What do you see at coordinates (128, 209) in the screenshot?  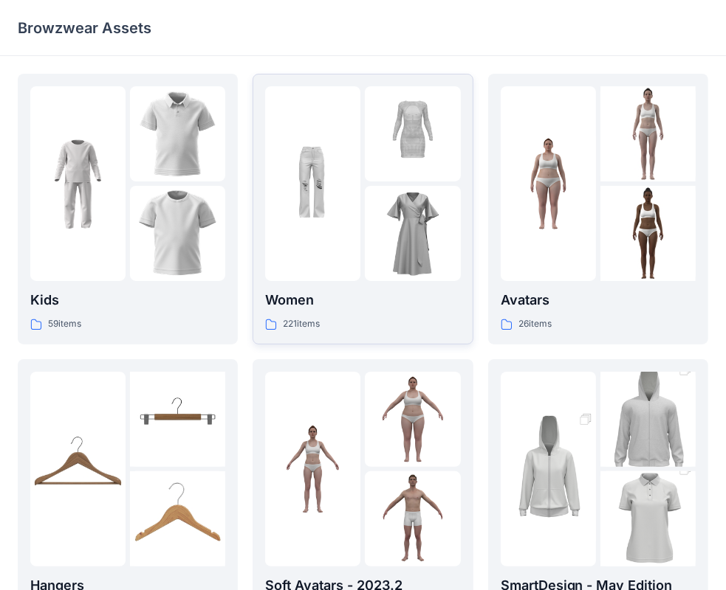 I see `a: folder 1folder 2folder 3Kids59items` at bounding box center [128, 209].